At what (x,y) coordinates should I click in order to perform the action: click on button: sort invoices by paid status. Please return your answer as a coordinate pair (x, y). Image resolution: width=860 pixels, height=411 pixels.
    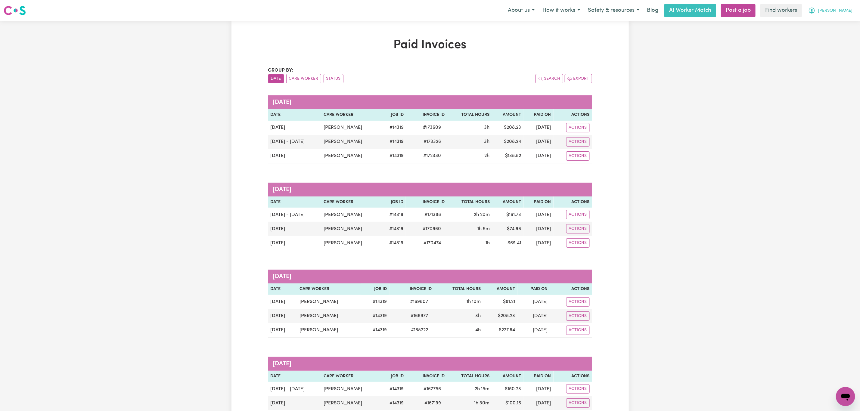
    Looking at the image, I should click on (334, 79).